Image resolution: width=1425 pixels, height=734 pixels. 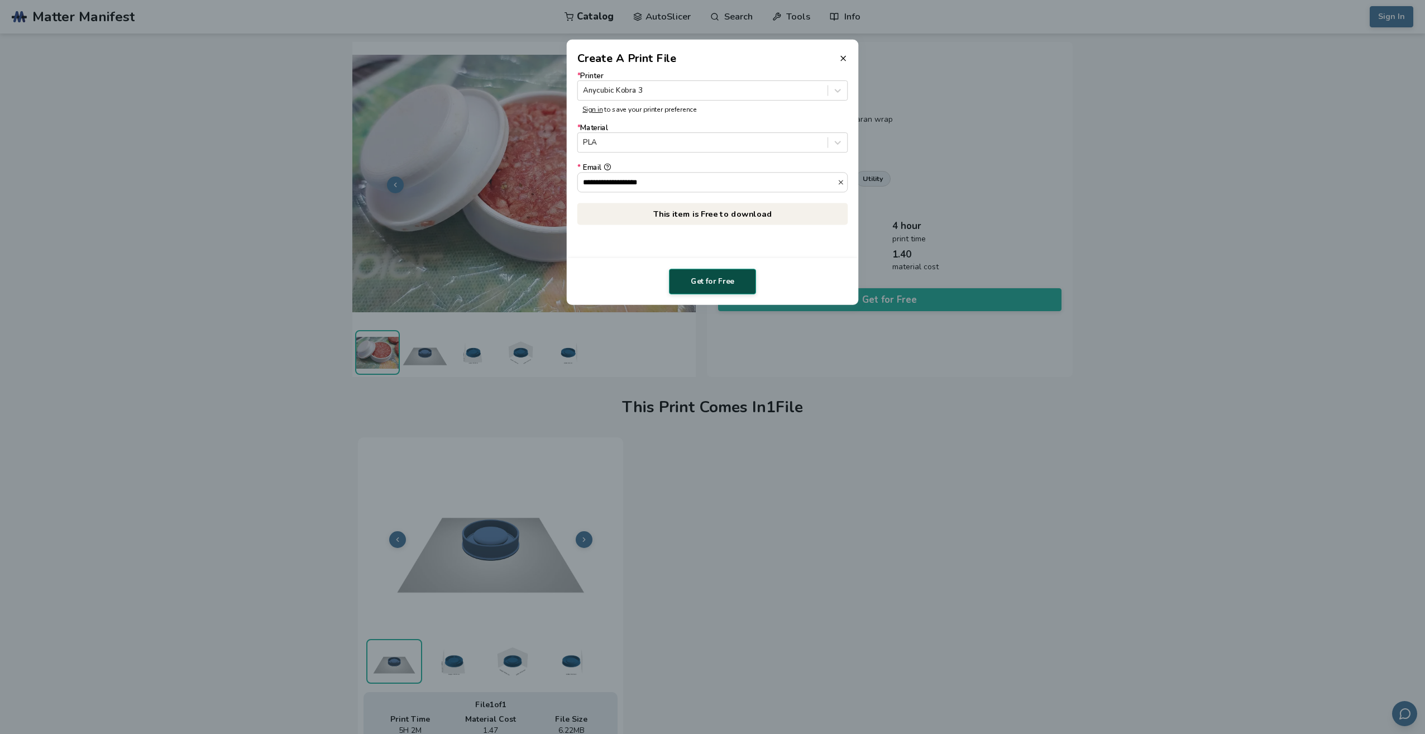 What do you see at coordinates (713, 282) in the screenshot?
I see `button: Get for Free` at bounding box center [713, 282].